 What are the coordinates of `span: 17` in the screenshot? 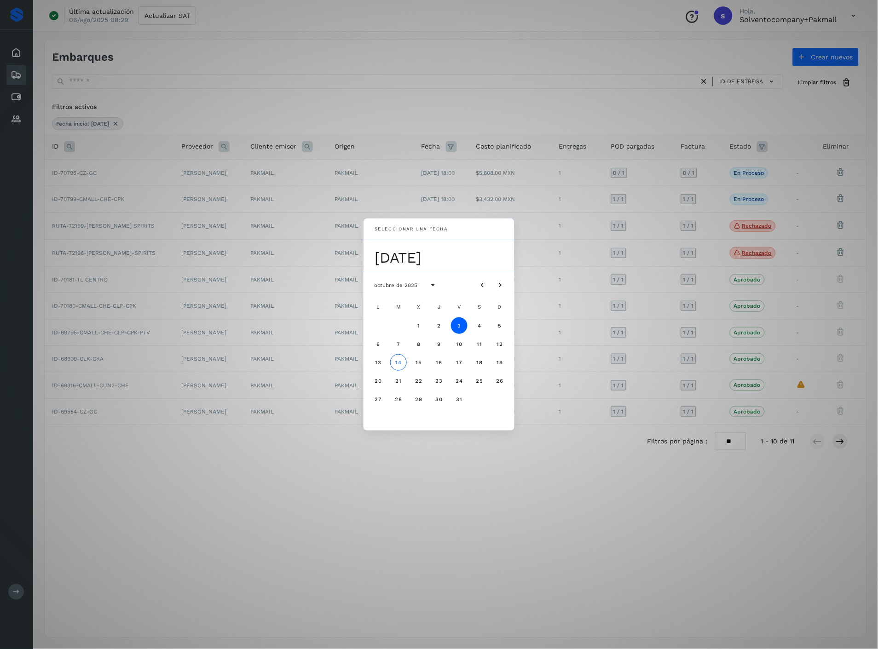 It's located at (459, 363).